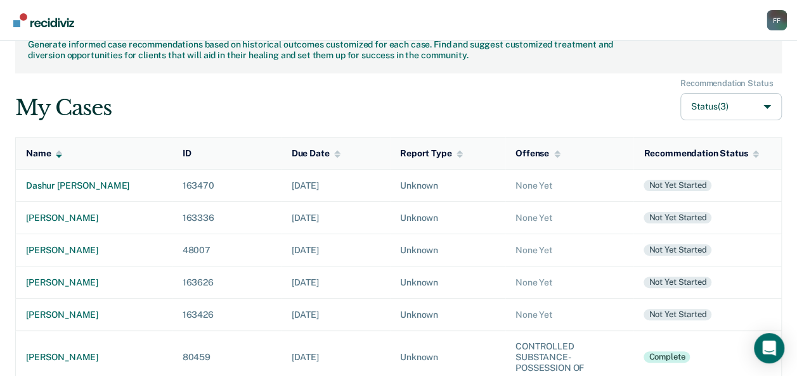 This screenshot has height=376, width=797. Describe the element at coordinates (769, 349) in the screenshot. I see `div: Open Intercom Messenger` at that location.